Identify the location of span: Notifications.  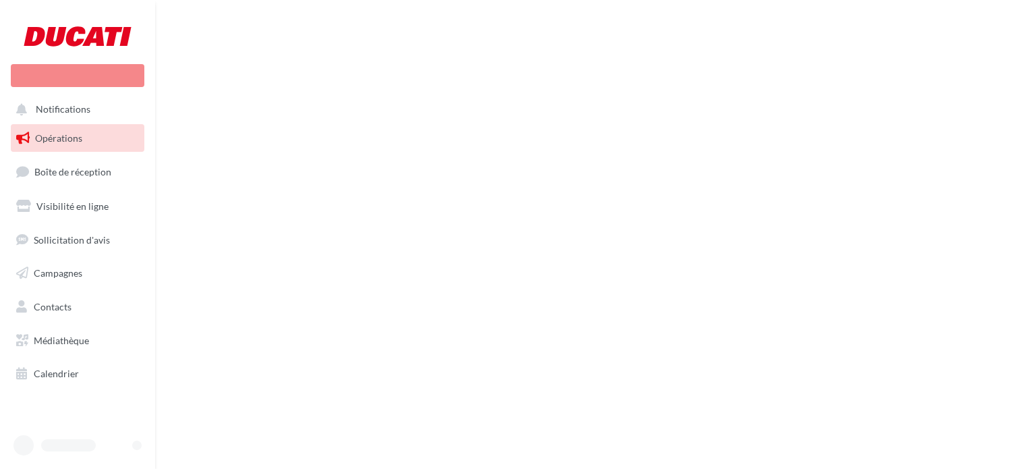
(63, 109).